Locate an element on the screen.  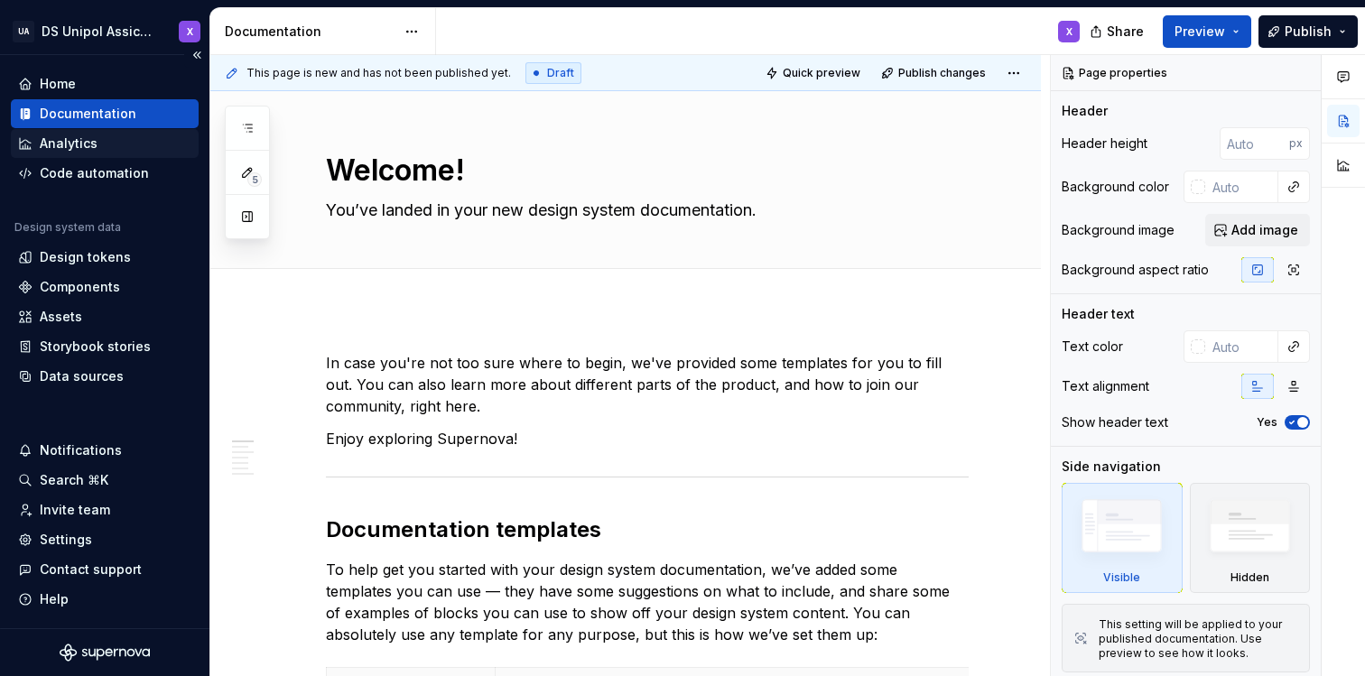
a: Code automation is located at coordinates (105, 173).